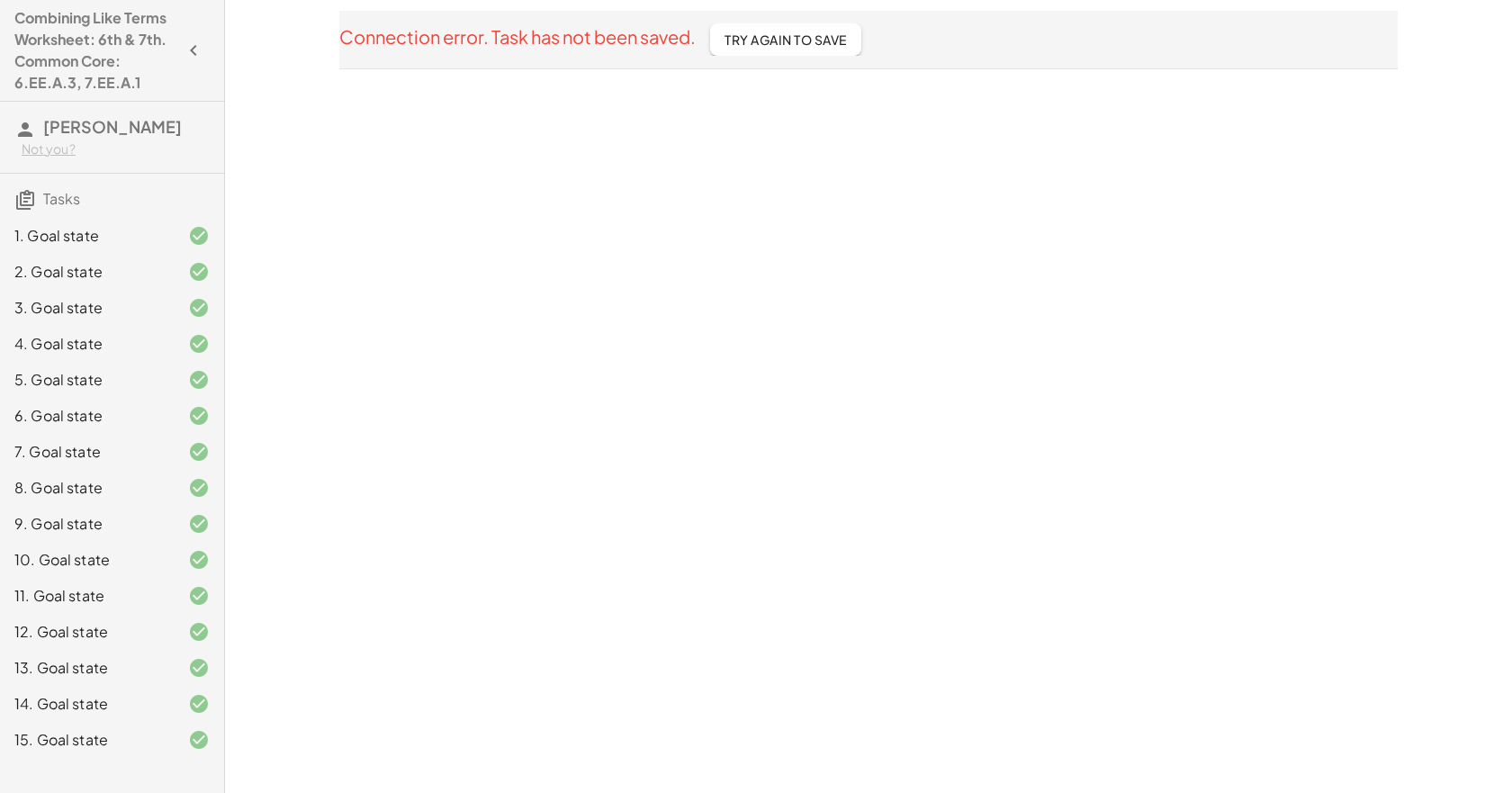 This screenshot has height=793, width=1512. I want to click on div: 5. Goal state, so click(87, 380).